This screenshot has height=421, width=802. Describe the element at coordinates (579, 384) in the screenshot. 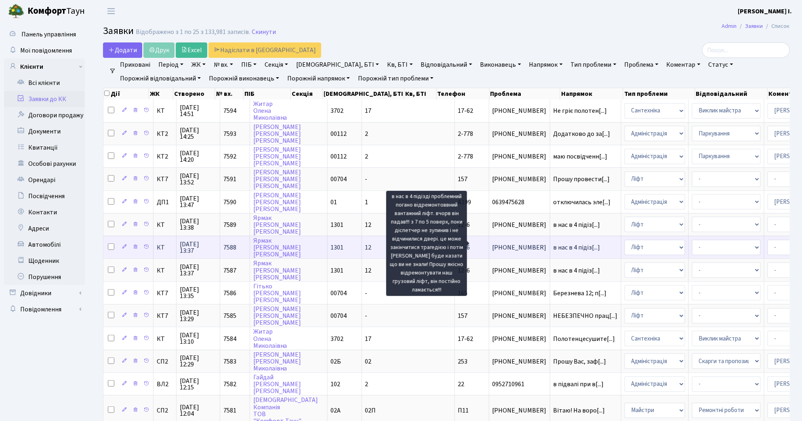

I see `span: в підвалі при в[...]` at that location.